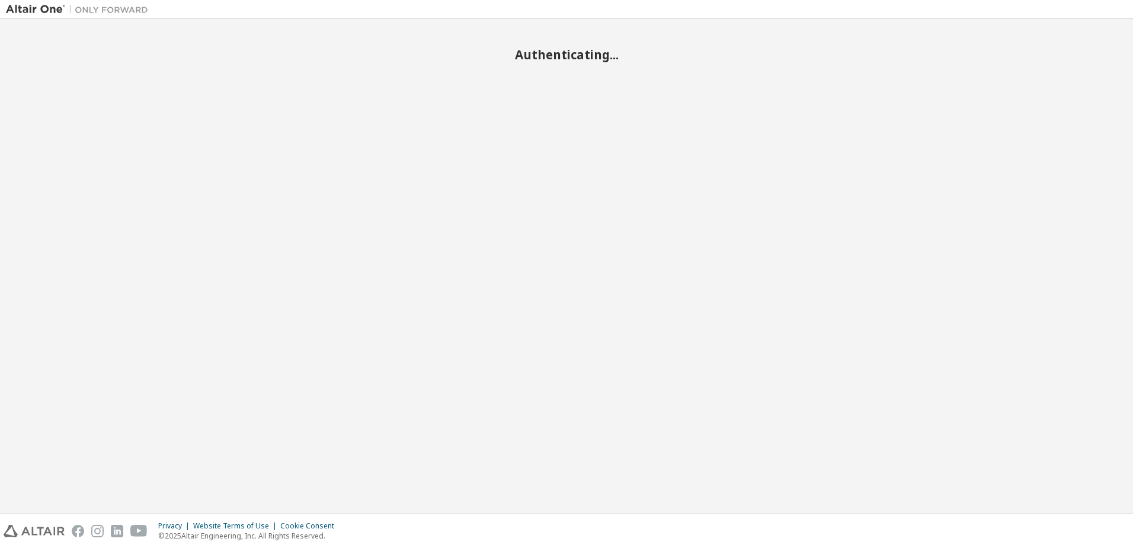 The image size is (1133, 548). Describe the element at coordinates (236, 526) in the screenshot. I see `div: Website Terms of Use` at that location.